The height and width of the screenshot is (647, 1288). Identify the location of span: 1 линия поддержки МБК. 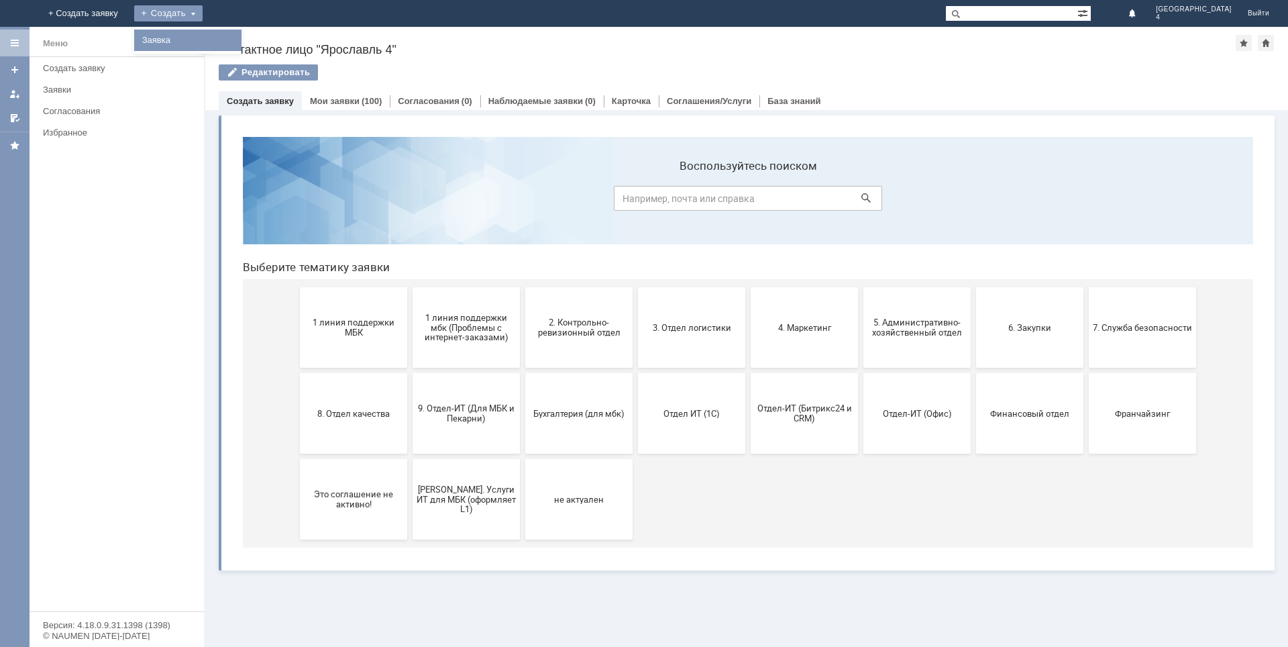
(121, 201).